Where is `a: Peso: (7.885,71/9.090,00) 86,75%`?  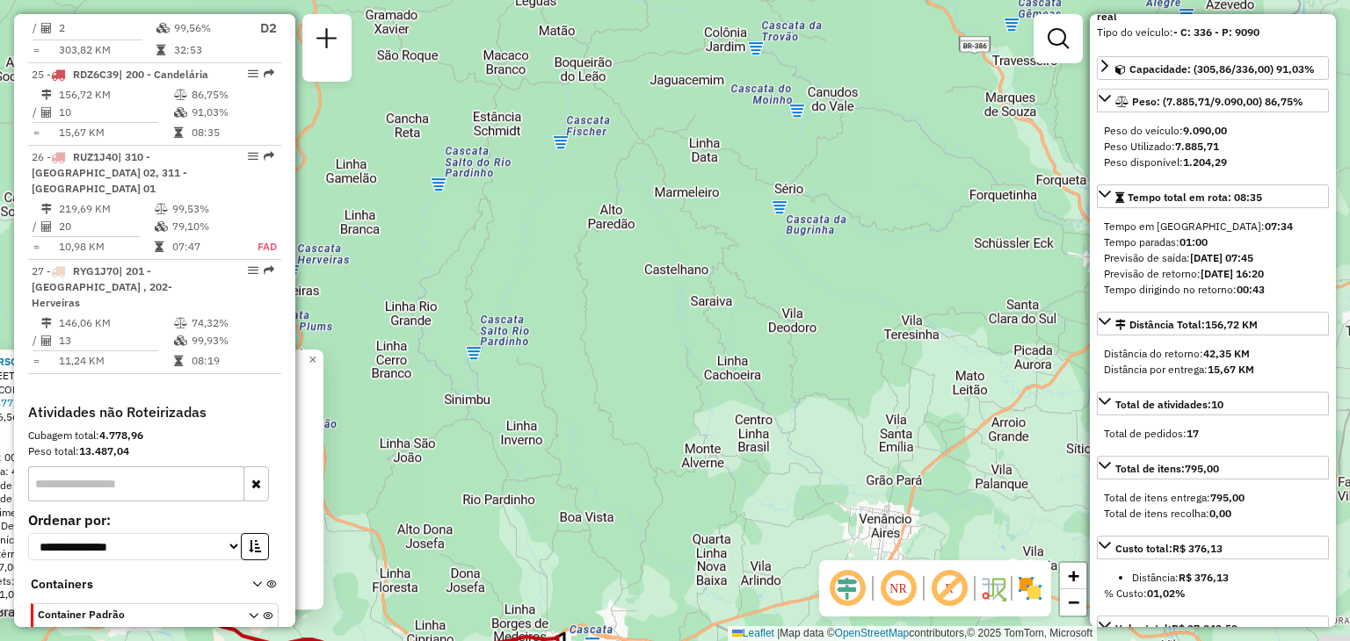
a: Peso: (7.885,71/9.090,00) 86,75% is located at coordinates (1213, 100).